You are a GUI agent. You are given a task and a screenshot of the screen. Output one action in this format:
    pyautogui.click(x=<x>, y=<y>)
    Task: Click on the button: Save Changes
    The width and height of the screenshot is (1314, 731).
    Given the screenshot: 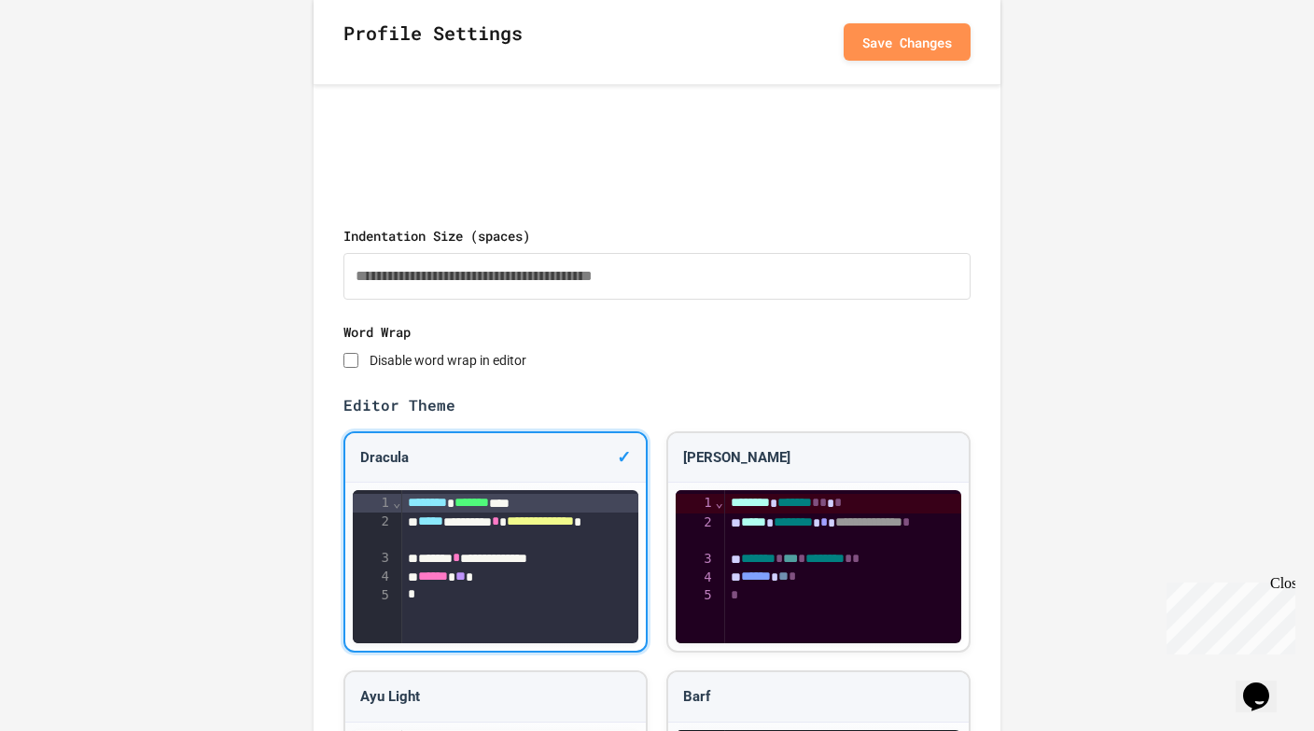 What is the action you would take?
    pyautogui.click(x=907, y=42)
    